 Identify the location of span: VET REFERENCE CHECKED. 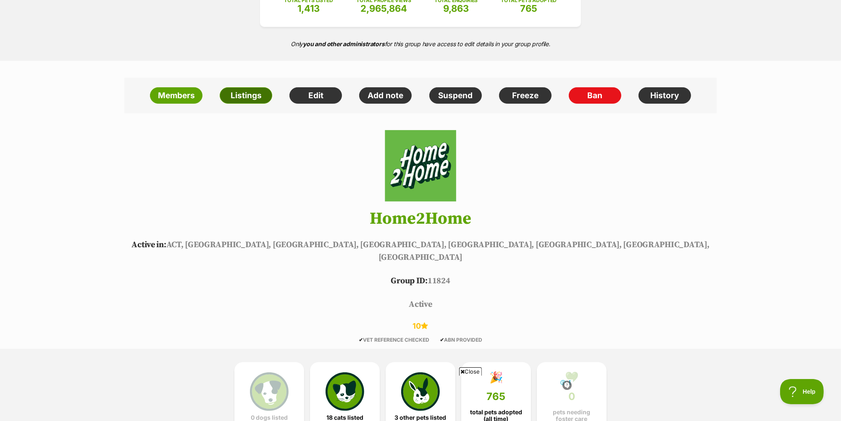
(394, 340).